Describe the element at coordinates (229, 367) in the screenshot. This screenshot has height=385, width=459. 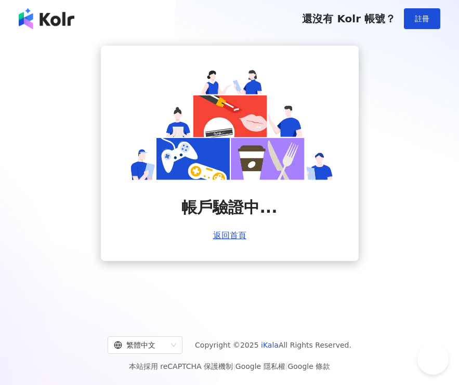
I see `span: 本站採用 reCAPTCHA 保護機制` at that location.